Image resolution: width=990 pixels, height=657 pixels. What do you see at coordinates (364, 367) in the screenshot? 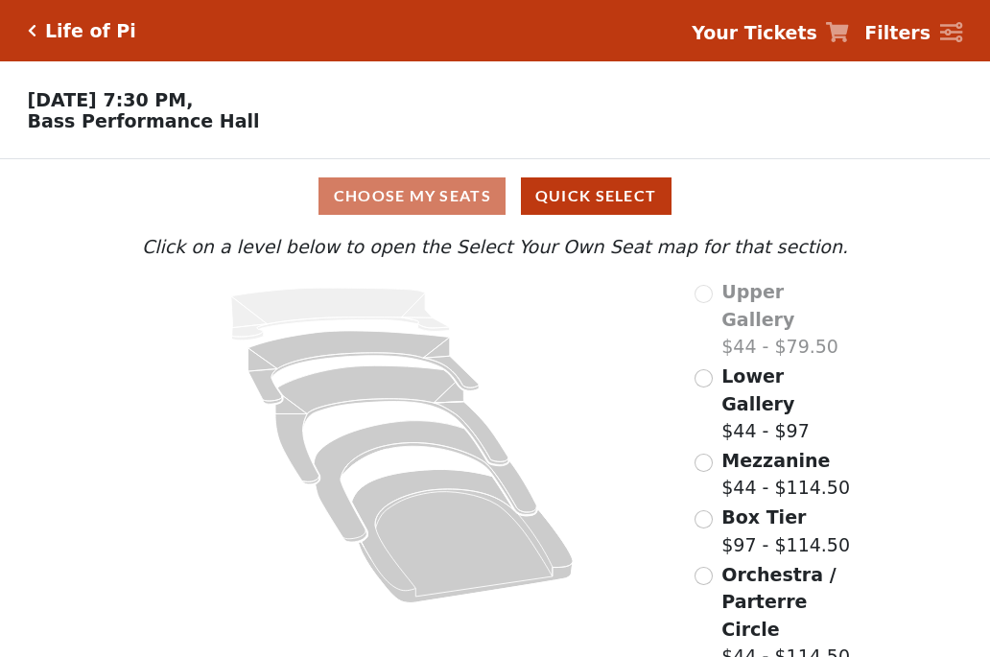
I see `path: Lower Gallery - Seats Available: 104` at bounding box center [364, 367].